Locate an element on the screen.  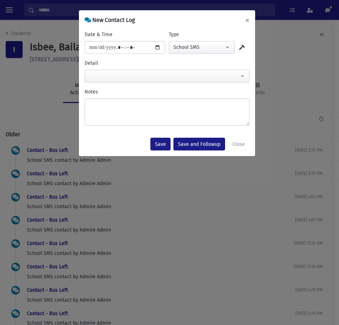
div: School SMS is located at coordinates (199, 47).